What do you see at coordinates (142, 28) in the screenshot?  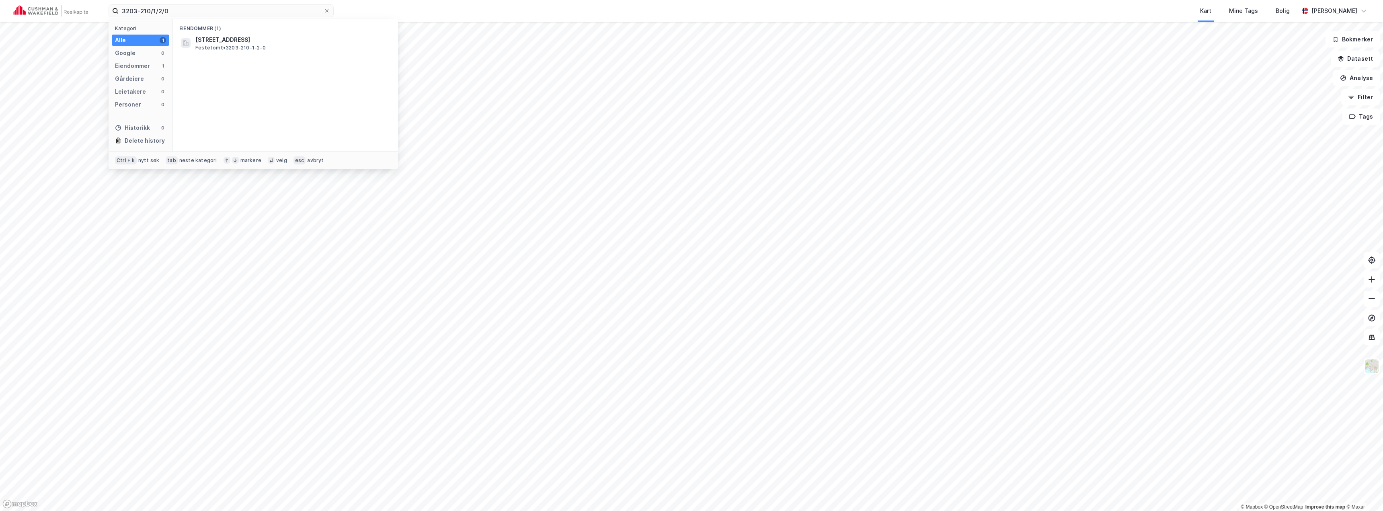 I see `div: Kategori` at bounding box center [142, 28].